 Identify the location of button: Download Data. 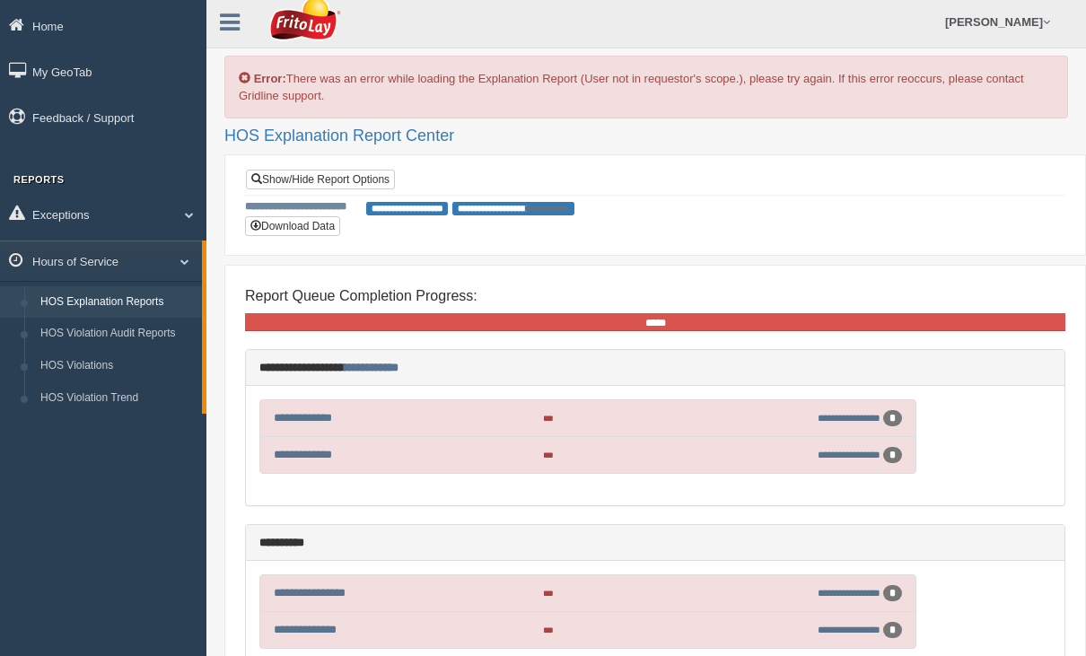
(293, 226).